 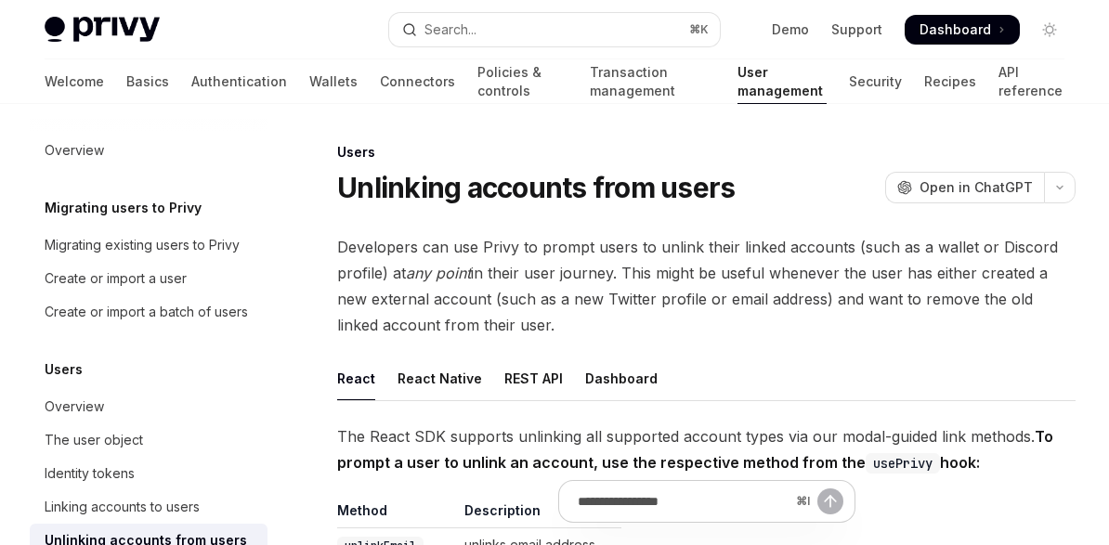 What do you see at coordinates (74, 82) in the screenshot?
I see `a: Welcome` at bounding box center [74, 82].